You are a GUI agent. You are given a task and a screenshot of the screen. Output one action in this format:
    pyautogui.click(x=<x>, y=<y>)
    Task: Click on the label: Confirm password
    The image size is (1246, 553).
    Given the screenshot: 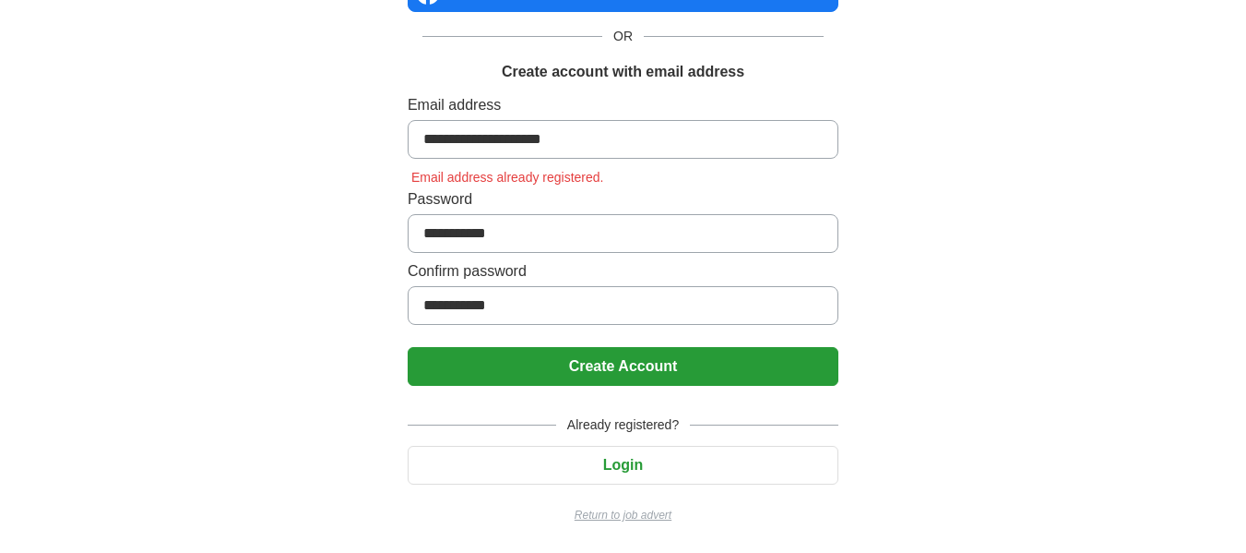 What is the action you would take?
    pyautogui.click(x=623, y=271)
    